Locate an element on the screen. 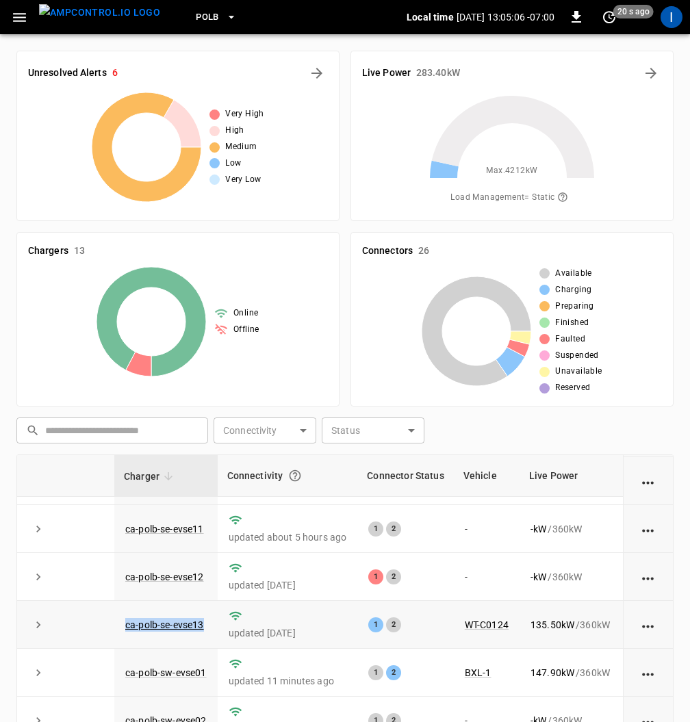  button: set refresh interval is located at coordinates (609, 17).